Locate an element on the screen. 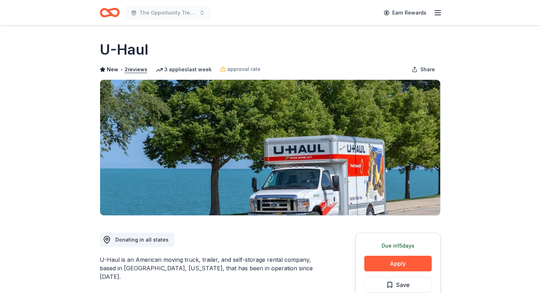 This screenshot has width=540, height=293. span: Save is located at coordinates (403, 285).